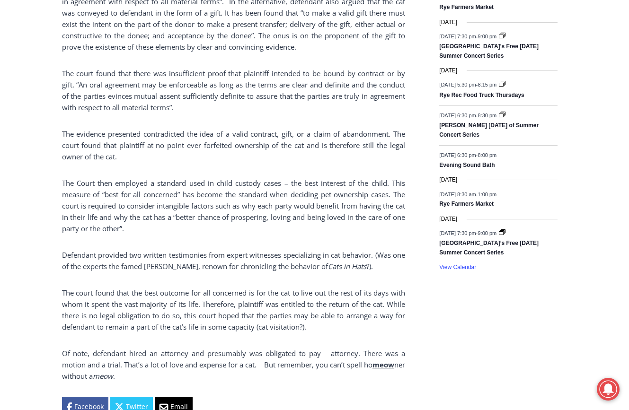 This screenshot has height=410, width=629. Describe the element at coordinates (487, 155) in the screenshot. I see `span: 8:00 pm` at that location.